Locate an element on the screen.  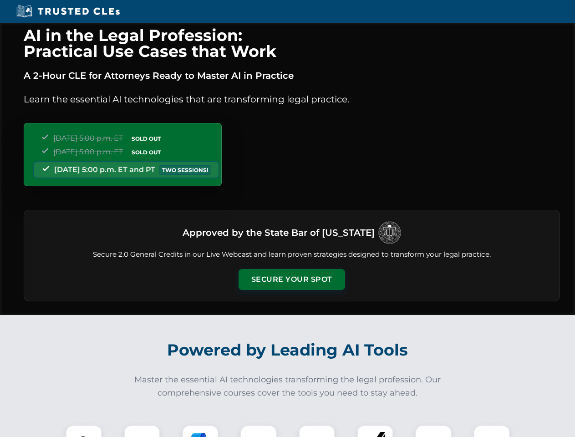
img: Logo is located at coordinates (390, 233).